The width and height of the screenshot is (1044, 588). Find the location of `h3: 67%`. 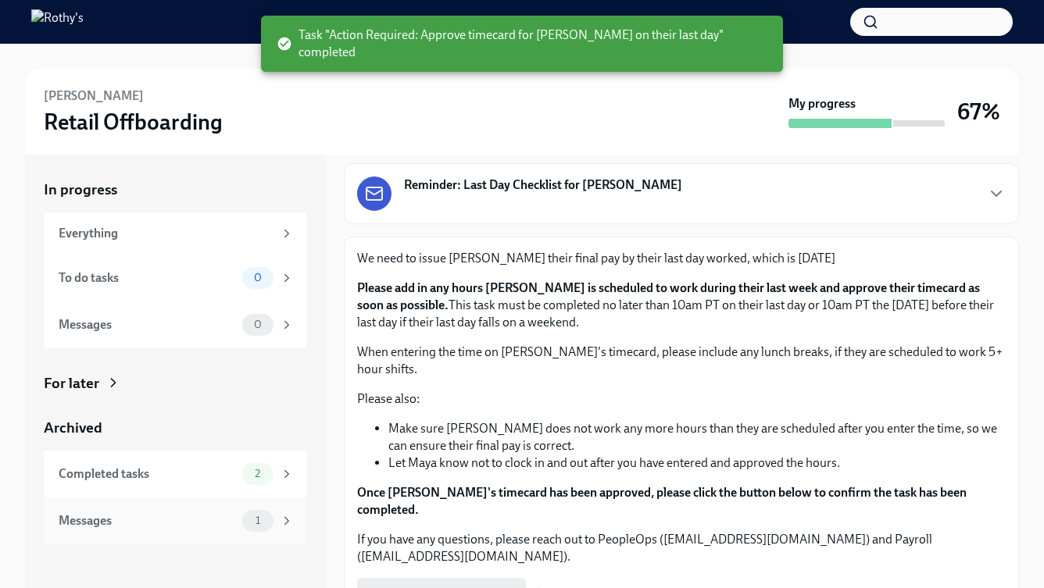

h3: 67% is located at coordinates (978, 112).